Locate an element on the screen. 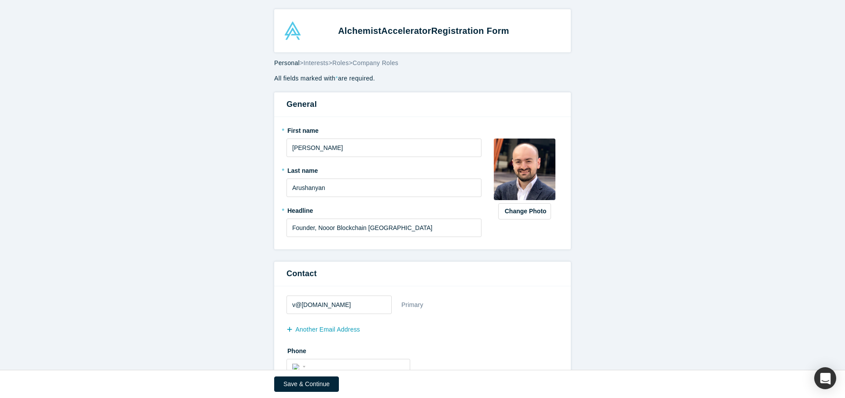 The image size is (845, 398). label: Headline is located at coordinates (384, 209).